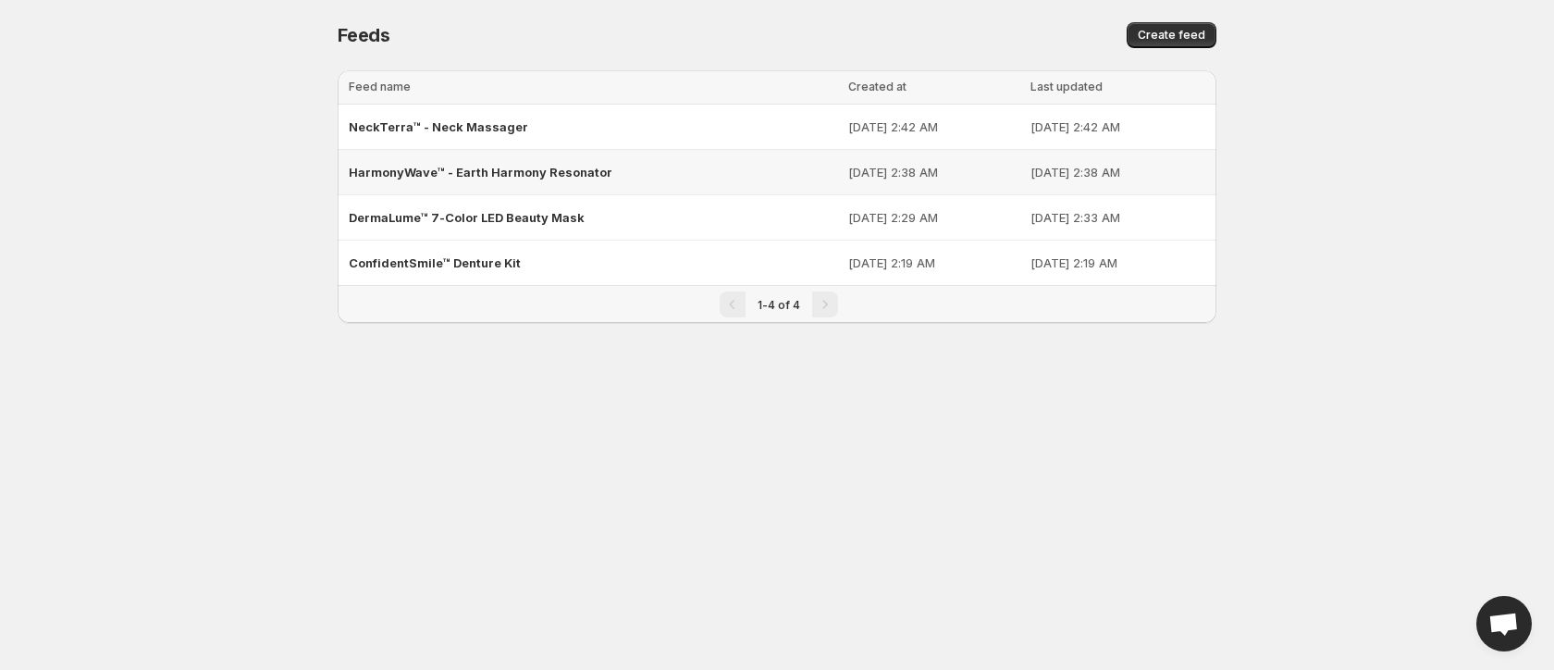  Describe the element at coordinates (364, 35) in the screenshot. I see `span: Feeds` at that location.